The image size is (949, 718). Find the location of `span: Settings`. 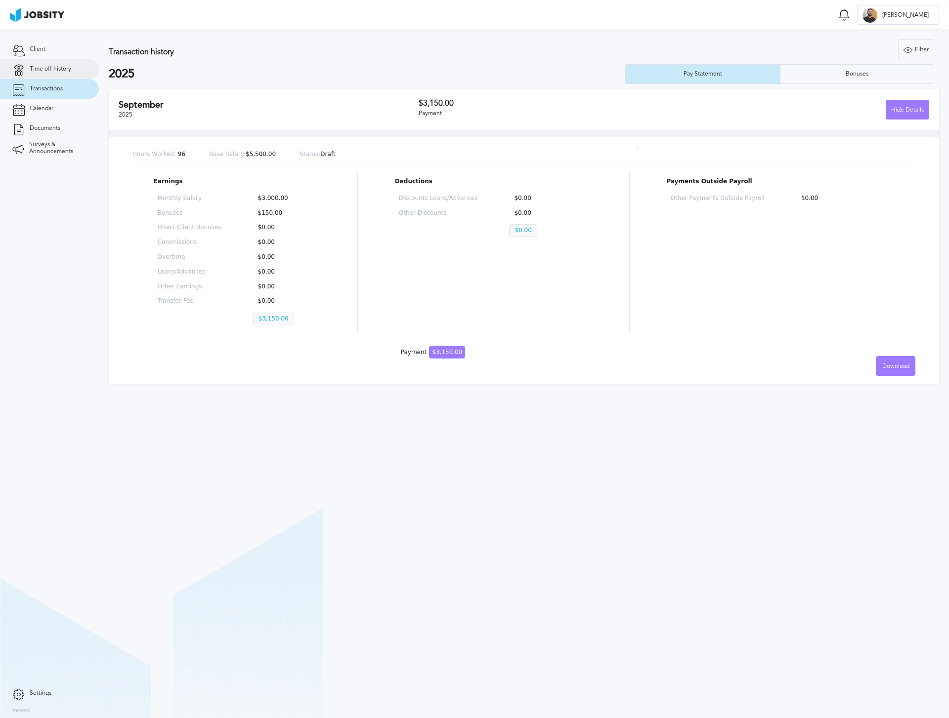

span: Settings is located at coordinates (41, 694).